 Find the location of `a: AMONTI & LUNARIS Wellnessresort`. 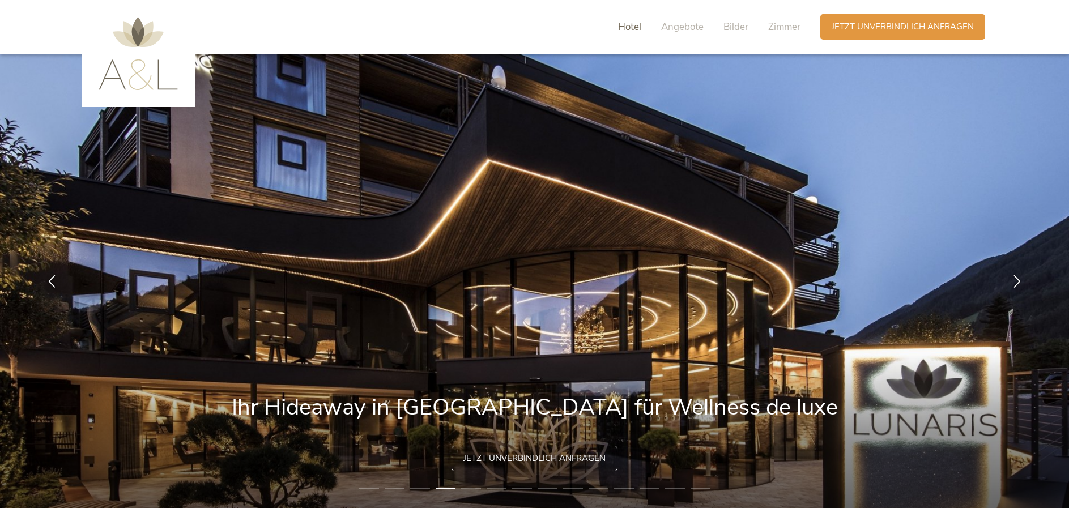

a: AMONTI & LUNARIS Wellnessresort is located at coordinates (138, 53).